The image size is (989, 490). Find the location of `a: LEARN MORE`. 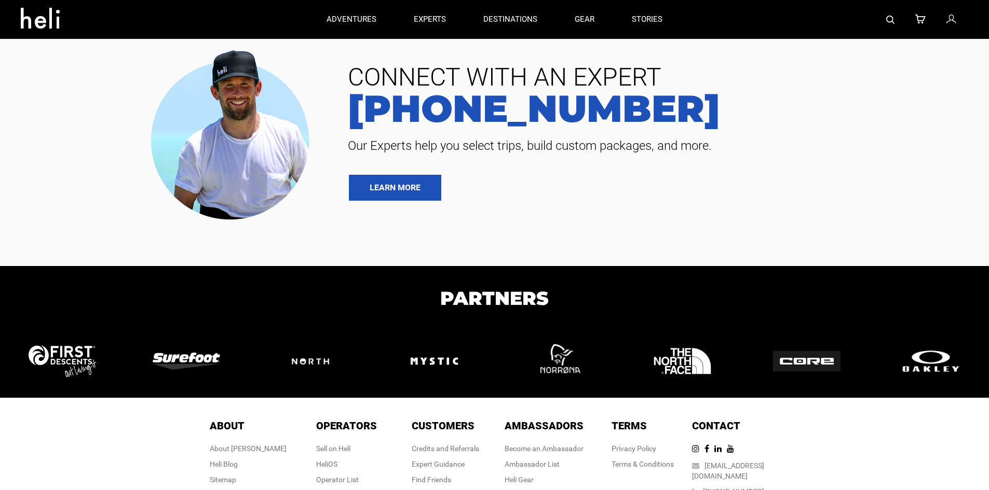

a: LEARN MORE is located at coordinates (395, 188).